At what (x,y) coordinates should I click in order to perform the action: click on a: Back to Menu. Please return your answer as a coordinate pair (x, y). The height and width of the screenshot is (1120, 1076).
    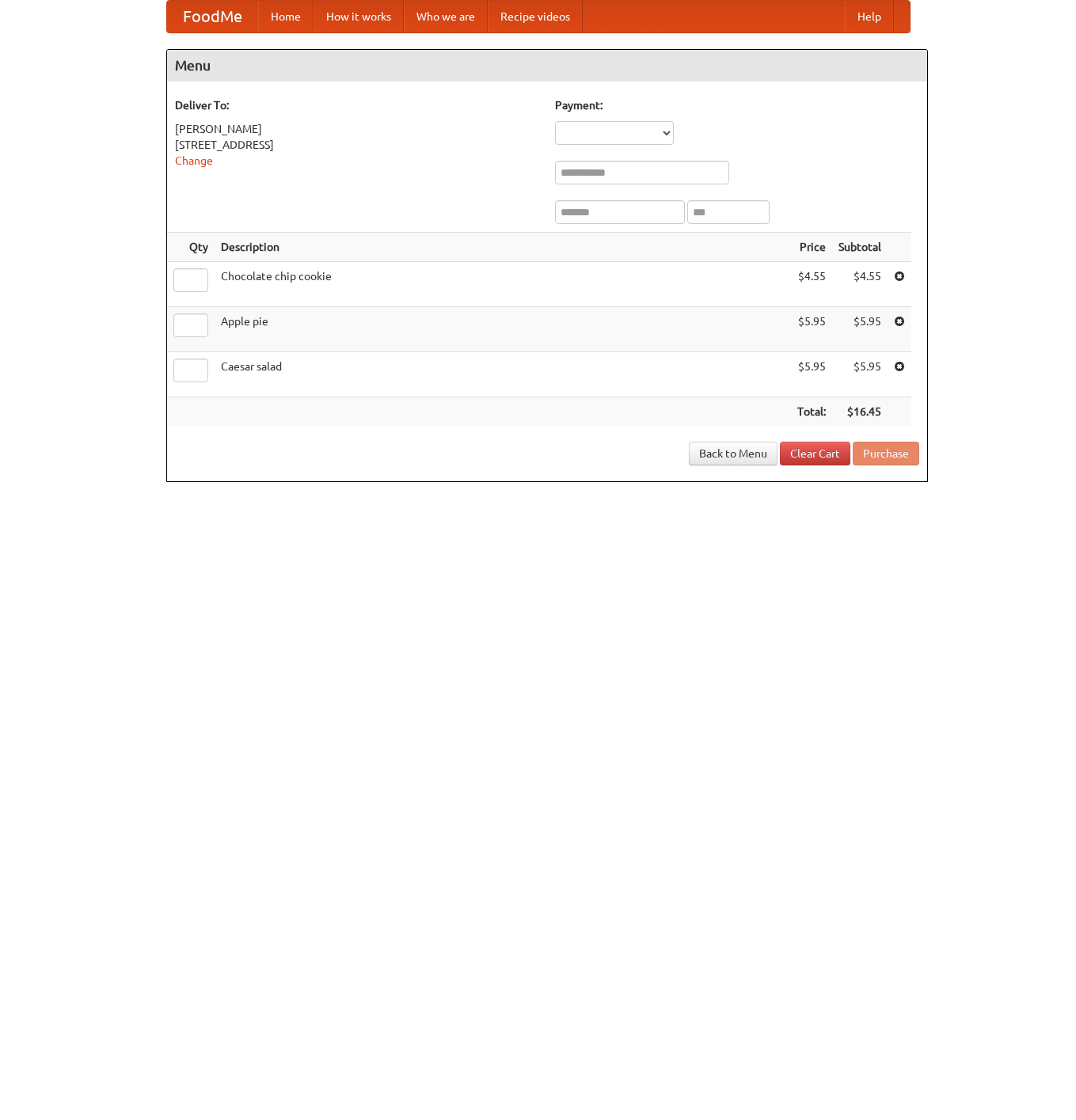
    Looking at the image, I should click on (733, 454).